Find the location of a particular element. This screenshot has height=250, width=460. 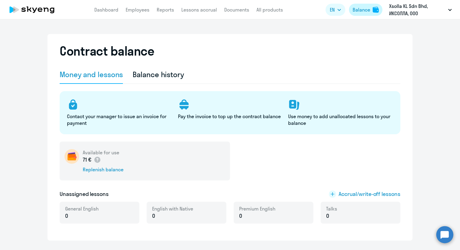

span: Accrual/write-off lessons is located at coordinates (369, 194).